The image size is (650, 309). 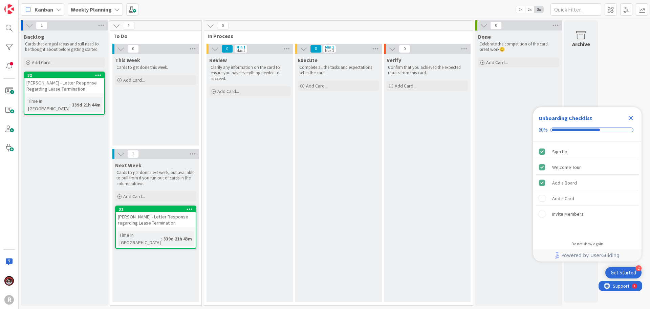 I want to click on div: Sign Up, so click(x=560, y=151).